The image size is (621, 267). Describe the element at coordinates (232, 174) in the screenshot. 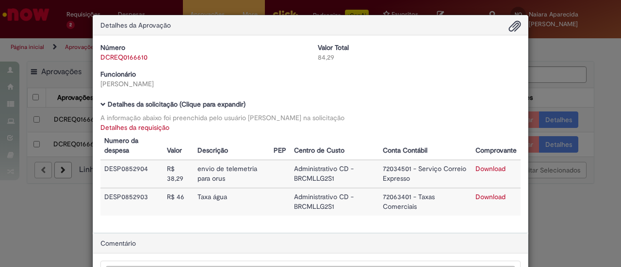

I see `td: envio de telemetria para orus` at that location.